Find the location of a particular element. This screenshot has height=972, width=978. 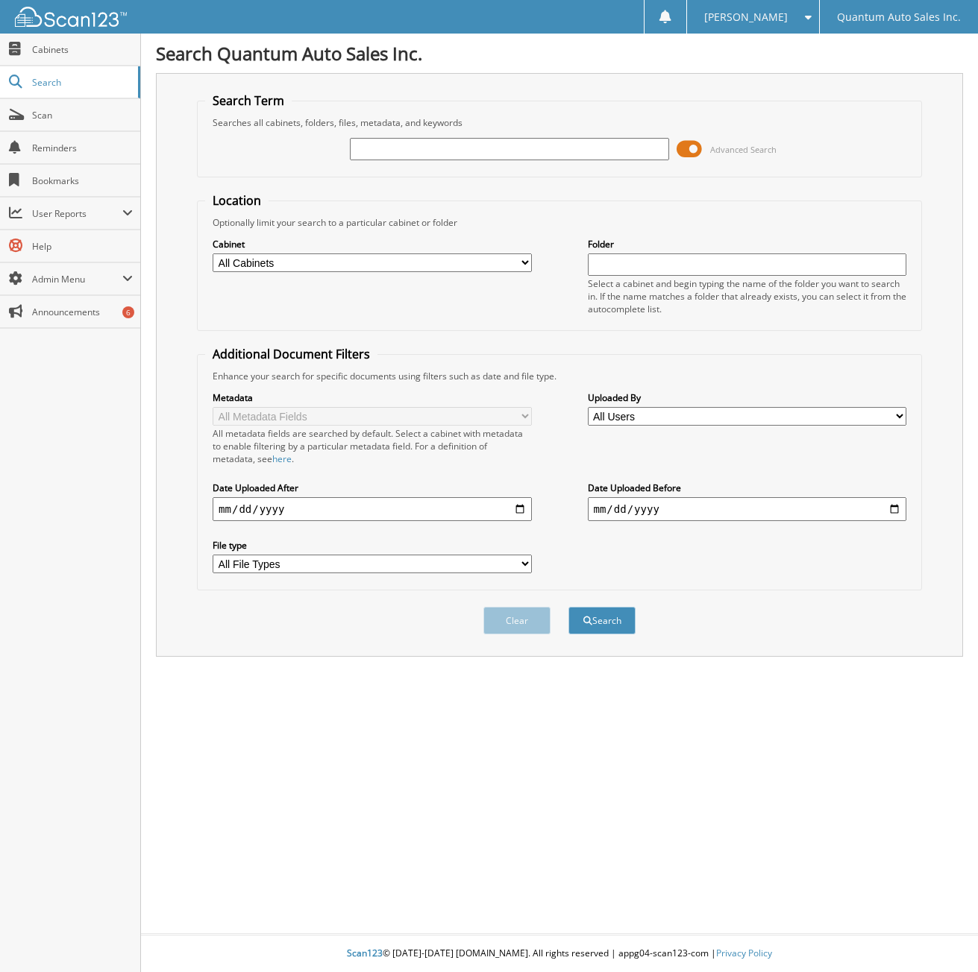

input: start is located at coordinates (371, 509).